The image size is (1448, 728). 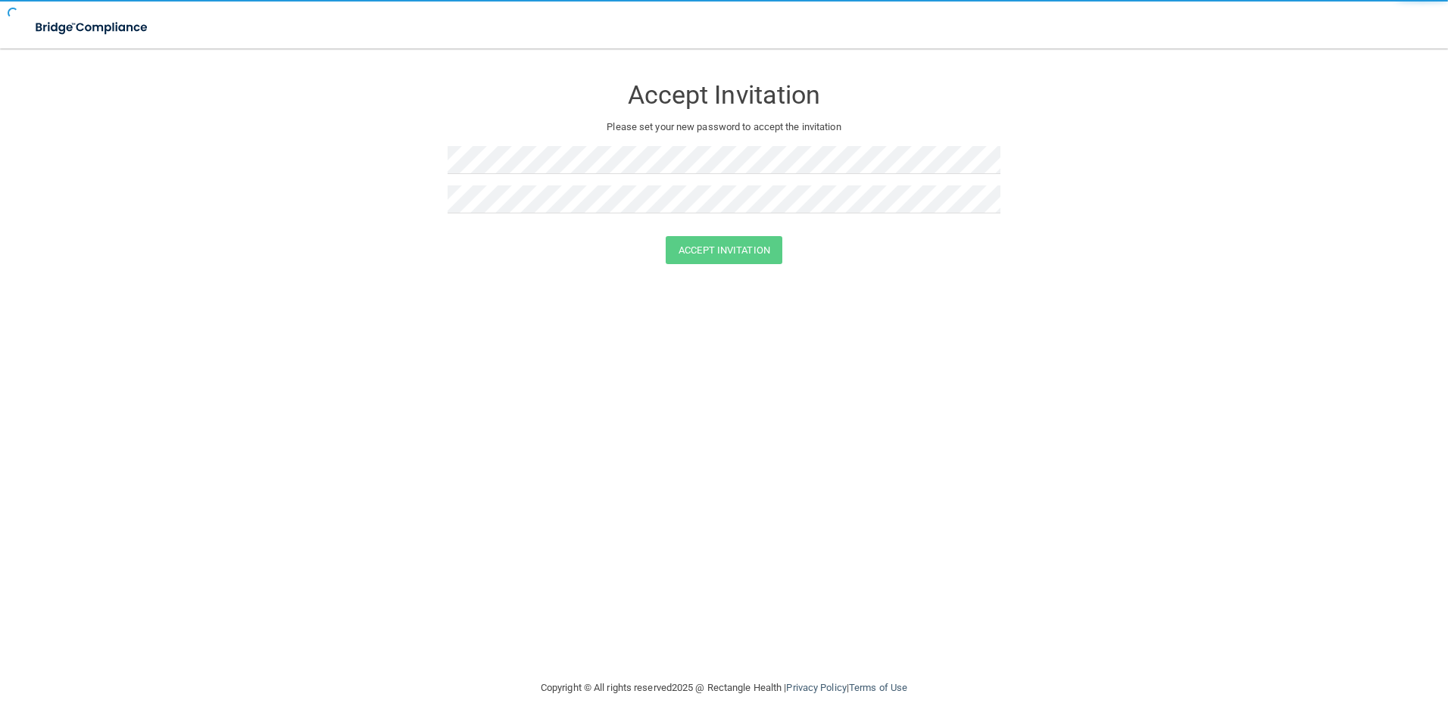 I want to click on a: Privacy Policy, so click(x=815, y=688).